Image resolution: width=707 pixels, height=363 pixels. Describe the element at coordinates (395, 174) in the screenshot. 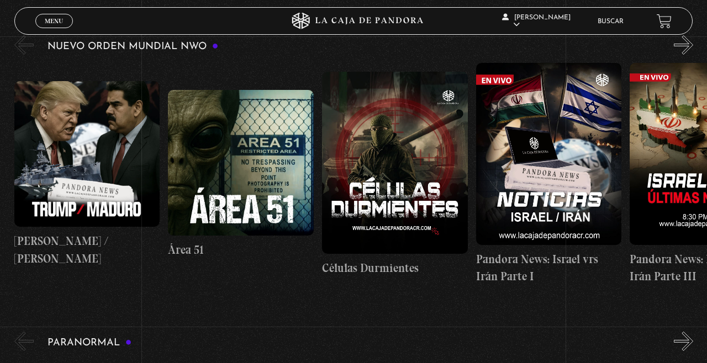

I see `a: Células Durmientes` at that location.